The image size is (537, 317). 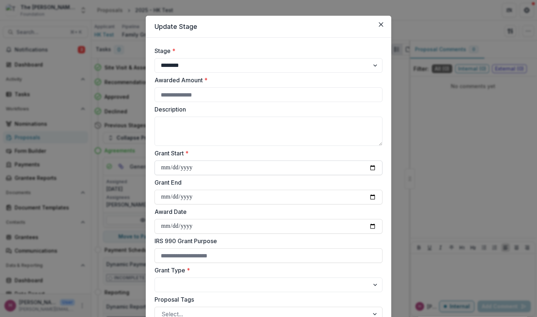 What do you see at coordinates (381, 24) in the screenshot?
I see `button: Close` at bounding box center [381, 24].